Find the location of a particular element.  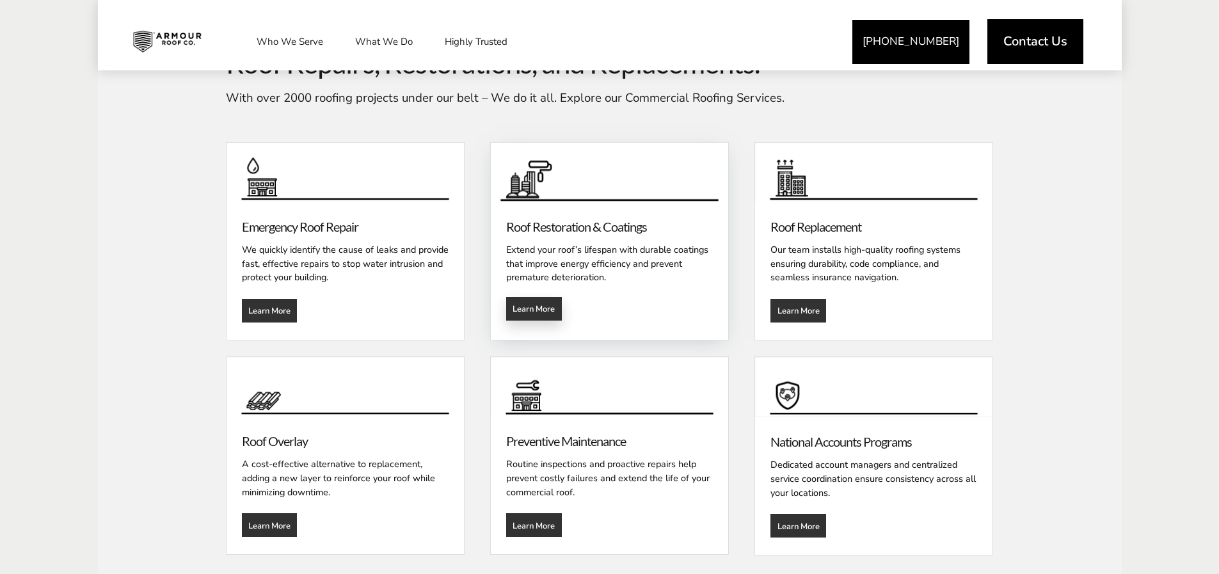

img: Preventive Maintenance is located at coordinates (609, 387).